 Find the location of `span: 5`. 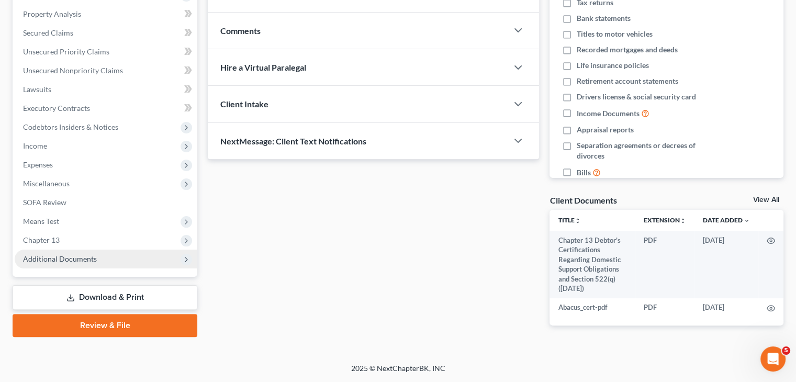

span: 5 is located at coordinates (786, 351).